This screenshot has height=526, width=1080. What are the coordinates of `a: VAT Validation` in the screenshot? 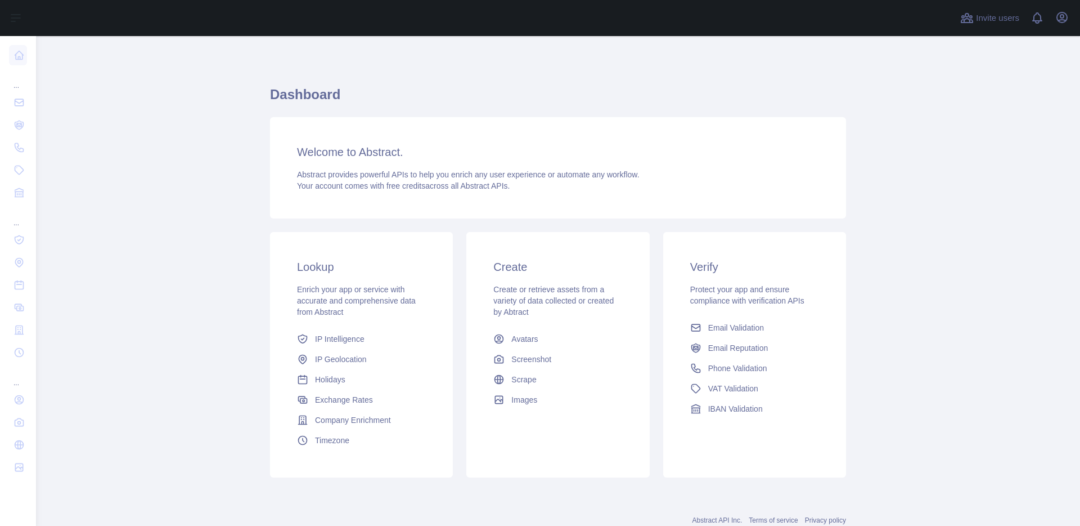 It's located at (755, 388).